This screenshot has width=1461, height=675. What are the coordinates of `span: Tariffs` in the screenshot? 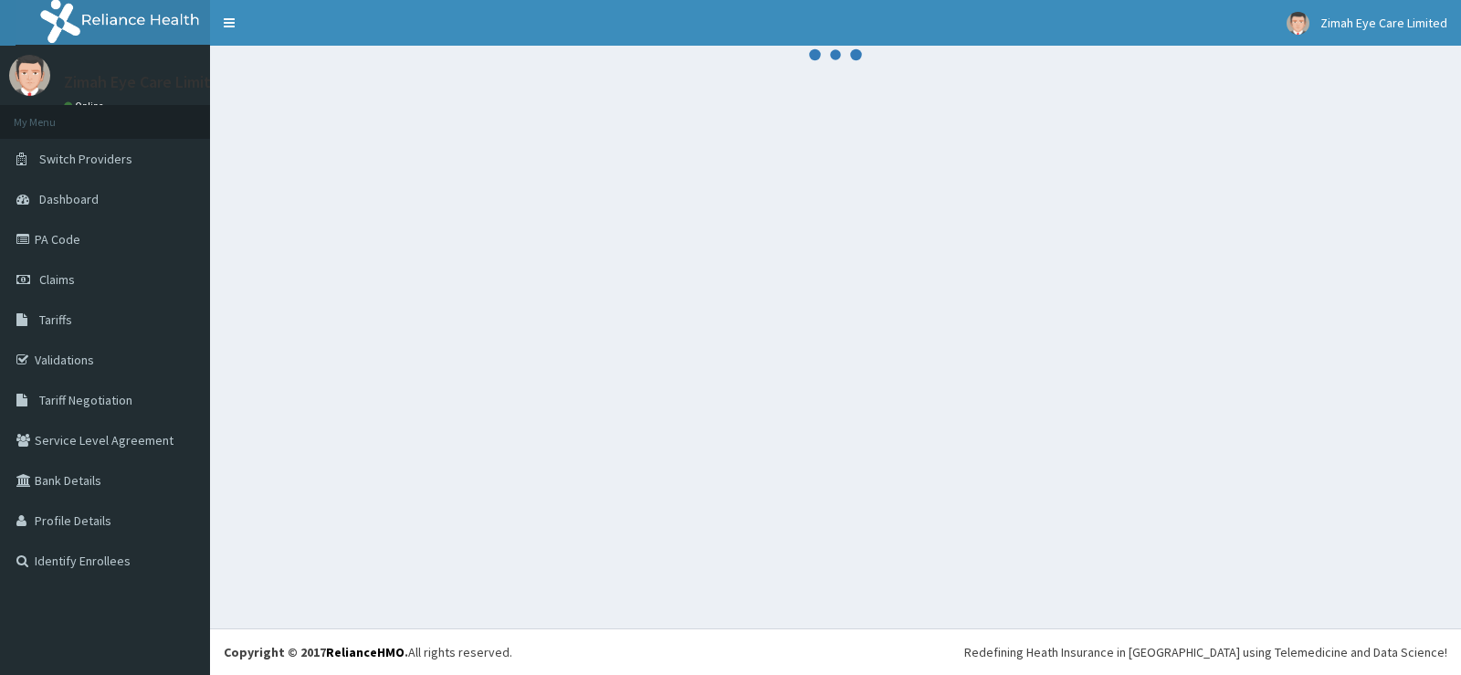 It's located at (56, 320).